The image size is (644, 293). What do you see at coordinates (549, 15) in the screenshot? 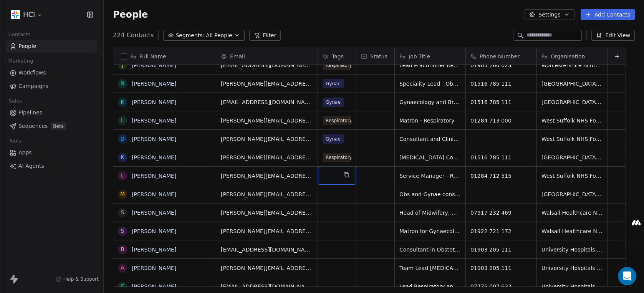
I see `button: Settings` at bounding box center [549, 15].